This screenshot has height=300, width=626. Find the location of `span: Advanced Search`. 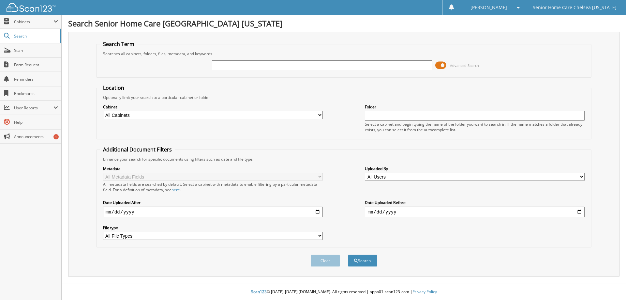

span: Advanced Search is located at coordinates (464, 65).